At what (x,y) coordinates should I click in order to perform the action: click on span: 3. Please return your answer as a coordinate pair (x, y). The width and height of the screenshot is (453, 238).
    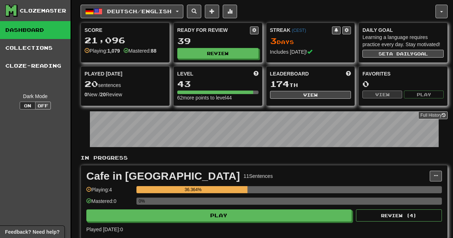
    Looking at the image, I should click on (273, 41).